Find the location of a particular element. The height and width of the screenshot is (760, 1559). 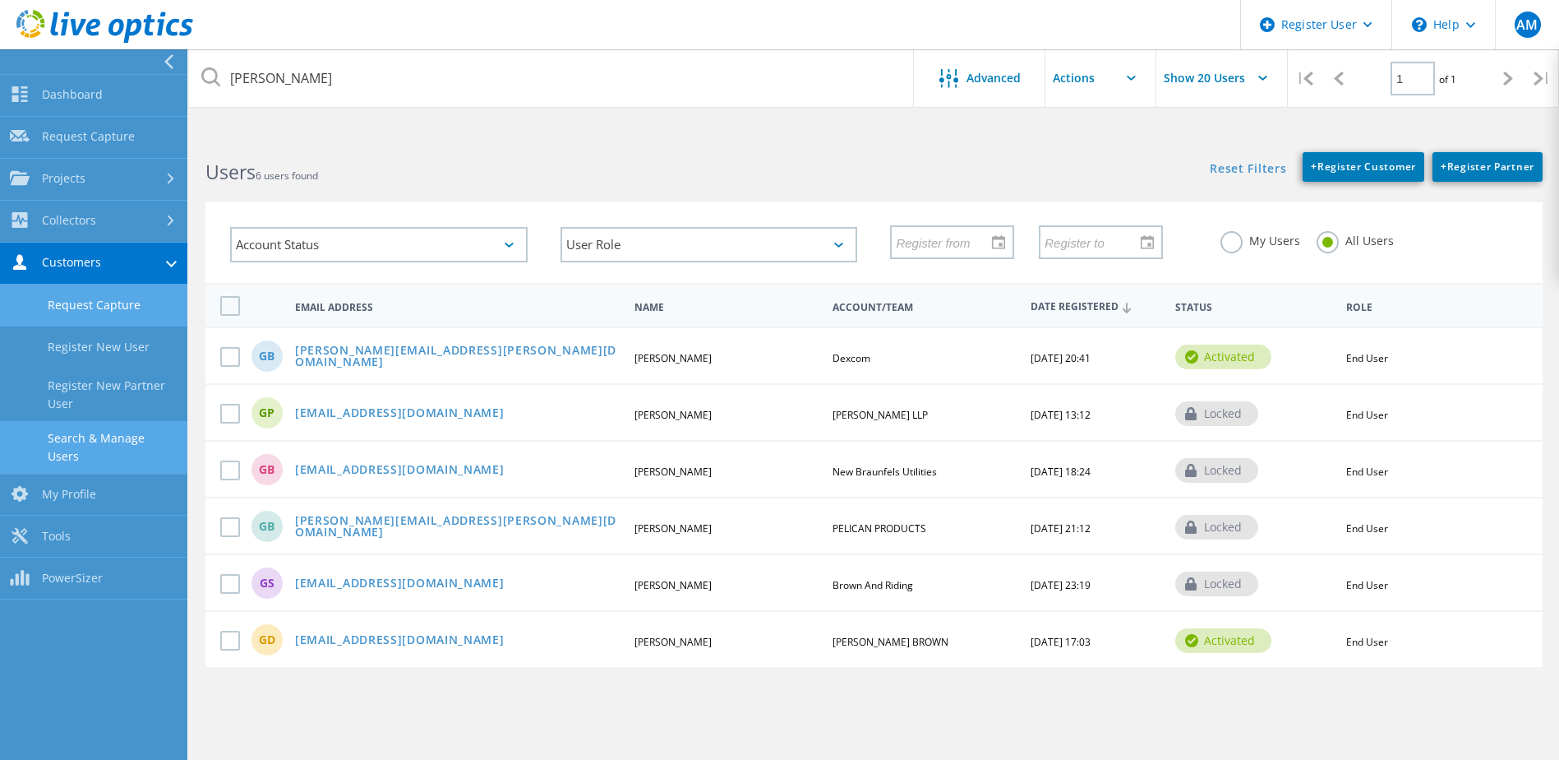

span: Date Registered is located at coordinates (1096, 307).